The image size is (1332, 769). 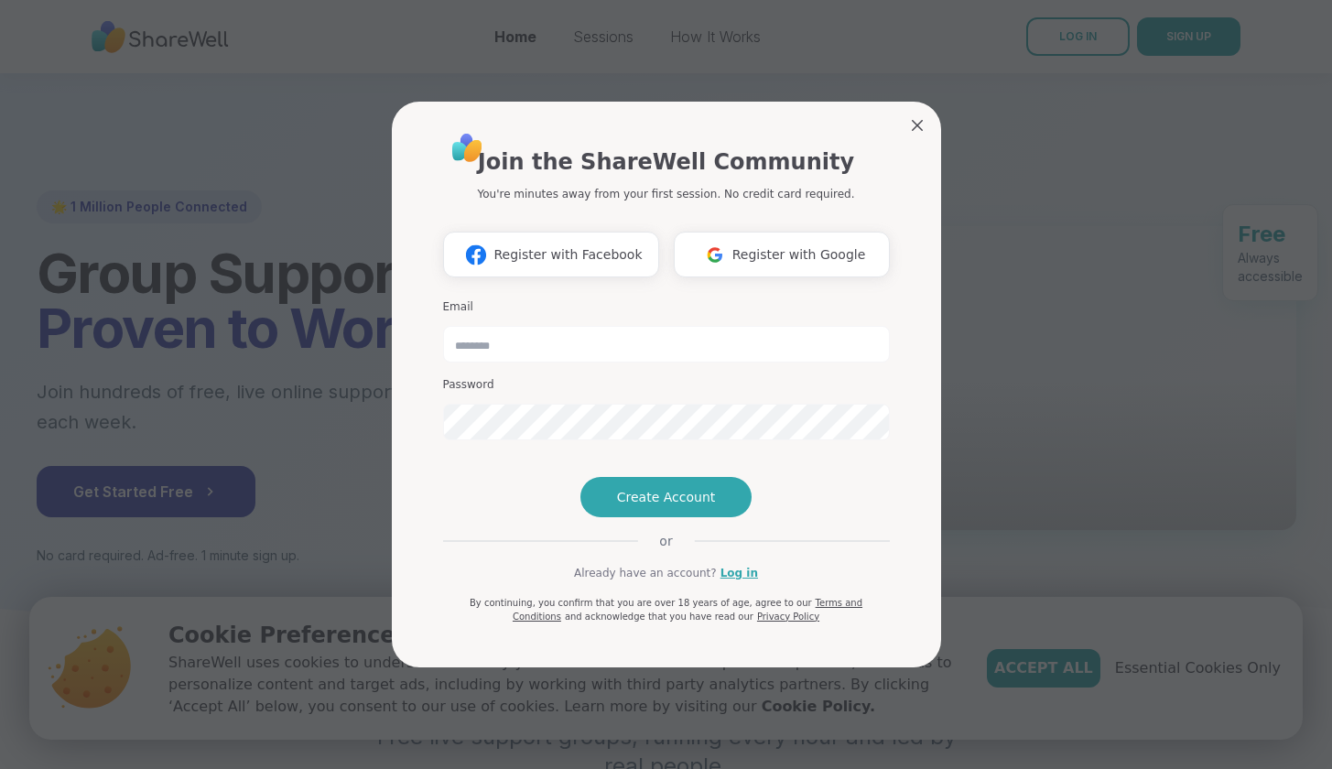 I want to click on span: Already have an account?, so click(x=645, y=573).